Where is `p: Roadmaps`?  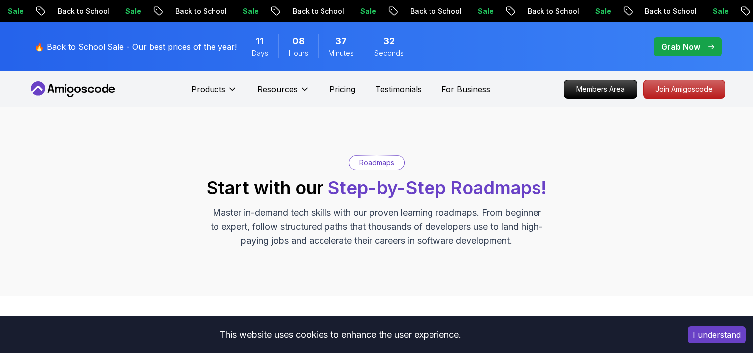
p: Roadmaps is located at coordinates (377, 162).